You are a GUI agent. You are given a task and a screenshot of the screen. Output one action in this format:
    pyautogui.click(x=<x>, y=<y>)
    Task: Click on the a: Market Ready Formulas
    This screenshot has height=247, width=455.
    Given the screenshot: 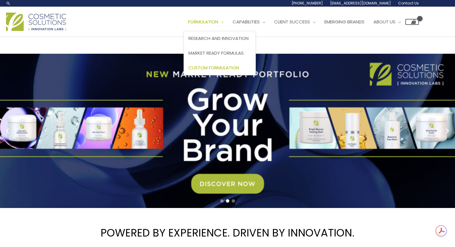 What is the action you would take?
    pyautogui.click(x=219, y=53)
    